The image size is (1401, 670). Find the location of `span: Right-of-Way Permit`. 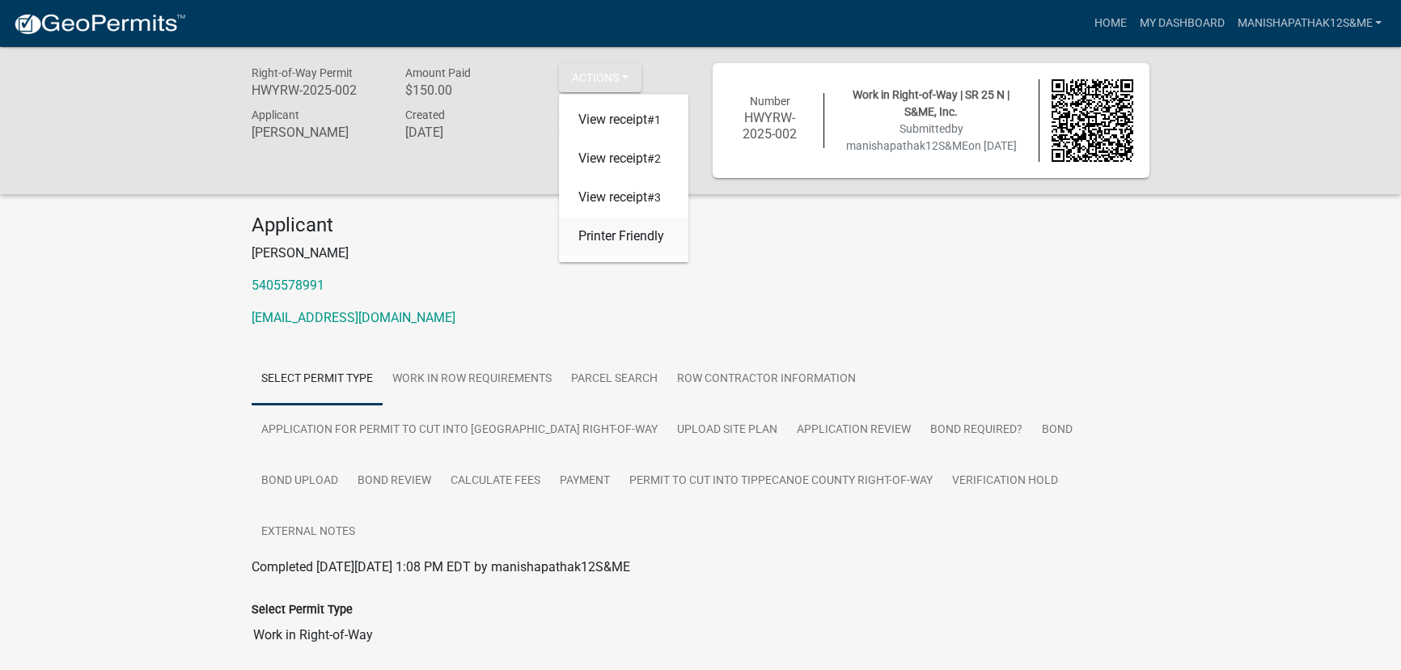

span: Right-of-Way Permit is located at coordinates (302, 73).